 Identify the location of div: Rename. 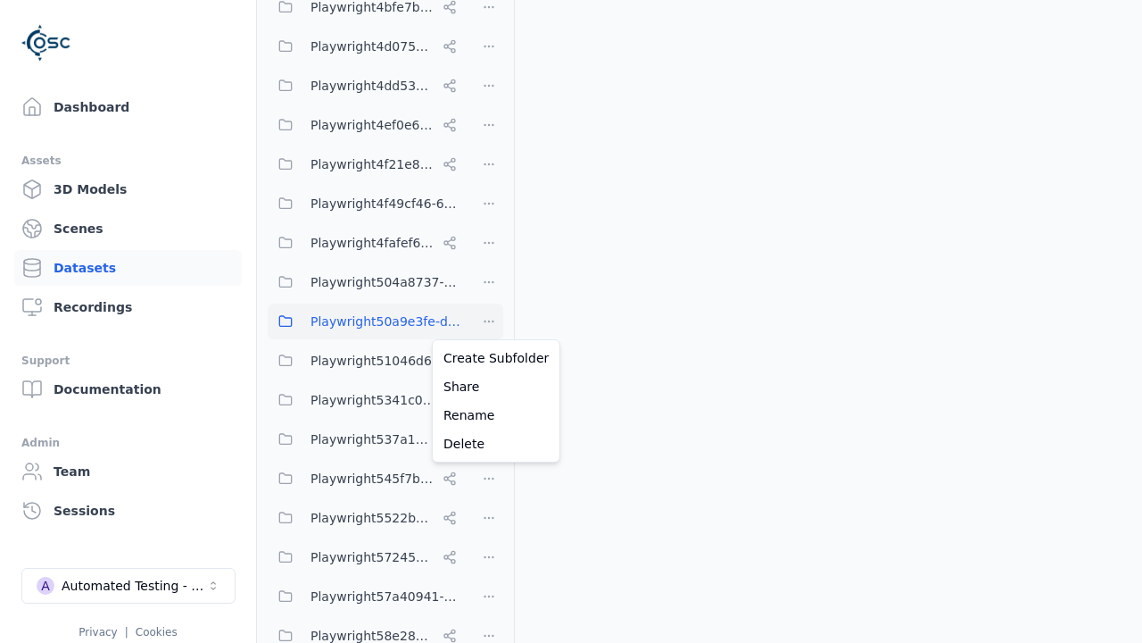
(496, 415).